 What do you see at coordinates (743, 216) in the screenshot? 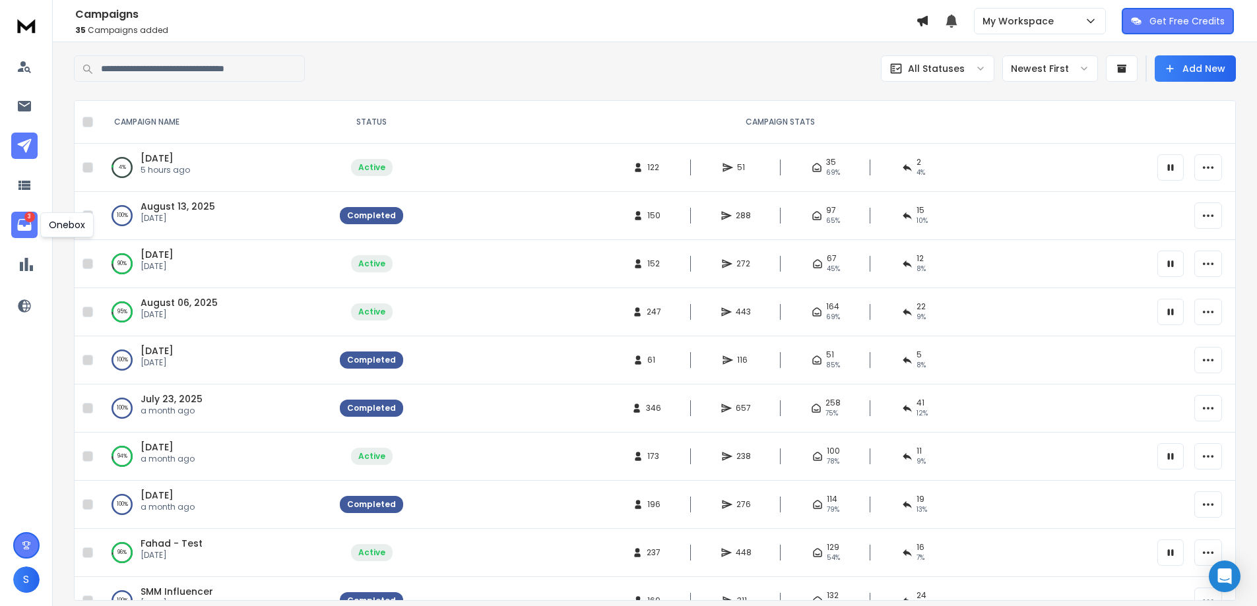
I see `span: 288` at bounding box center [743, 216].